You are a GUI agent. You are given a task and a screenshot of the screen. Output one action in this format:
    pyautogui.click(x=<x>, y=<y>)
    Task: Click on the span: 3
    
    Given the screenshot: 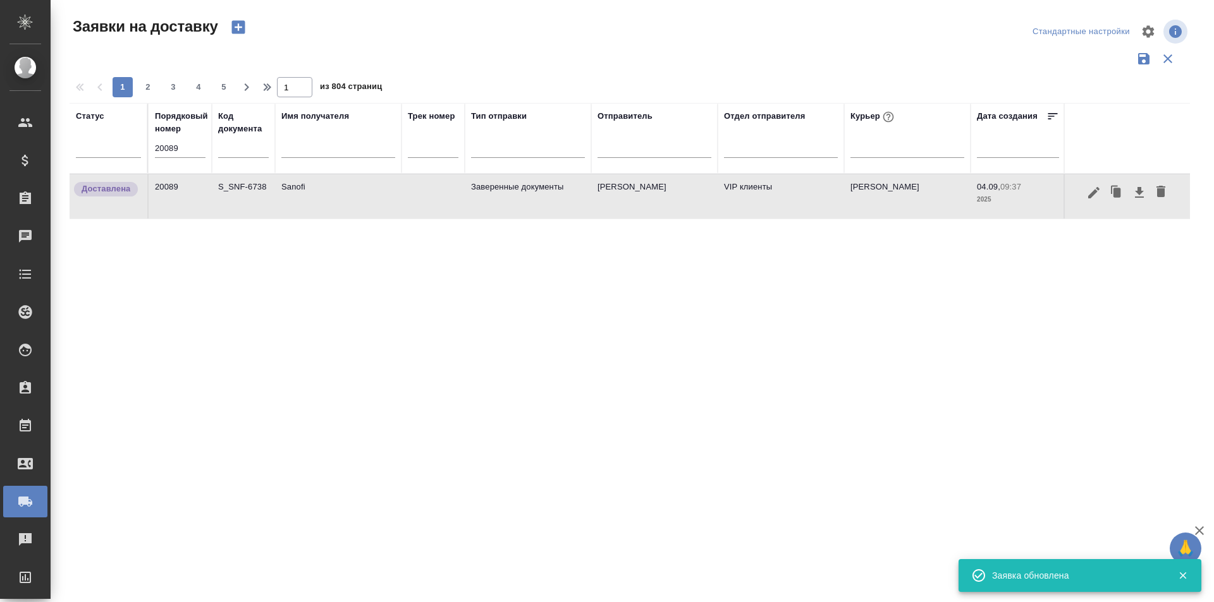 What is the action you would take?
    pyautogui.click(x=173, y=87)
    